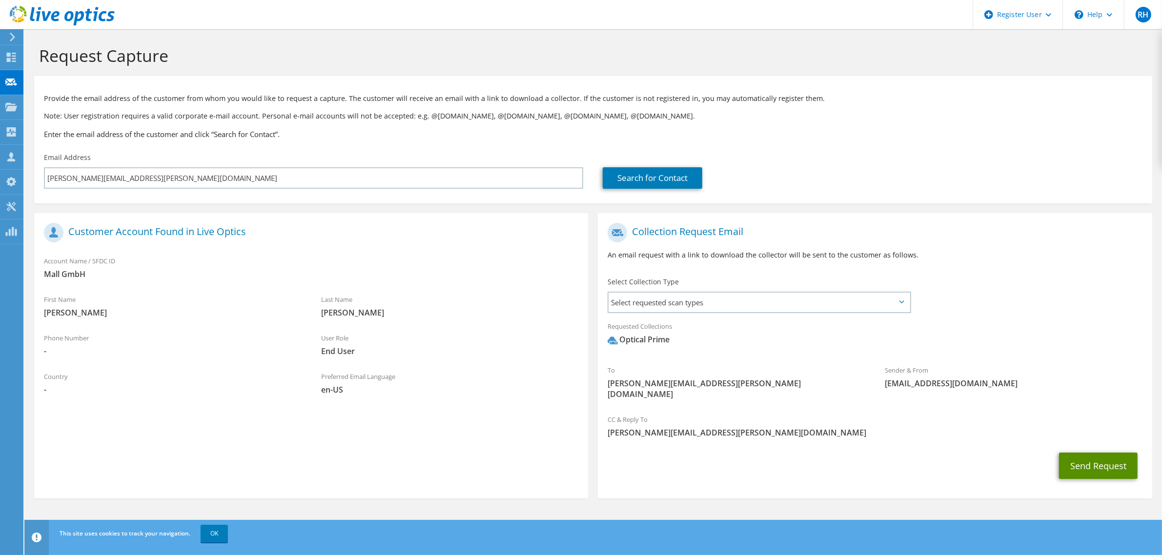  What do you see at coordinates (875, 336) in the screenshot?
I see `div: Requested Collections` at bounding box center [875, 336].